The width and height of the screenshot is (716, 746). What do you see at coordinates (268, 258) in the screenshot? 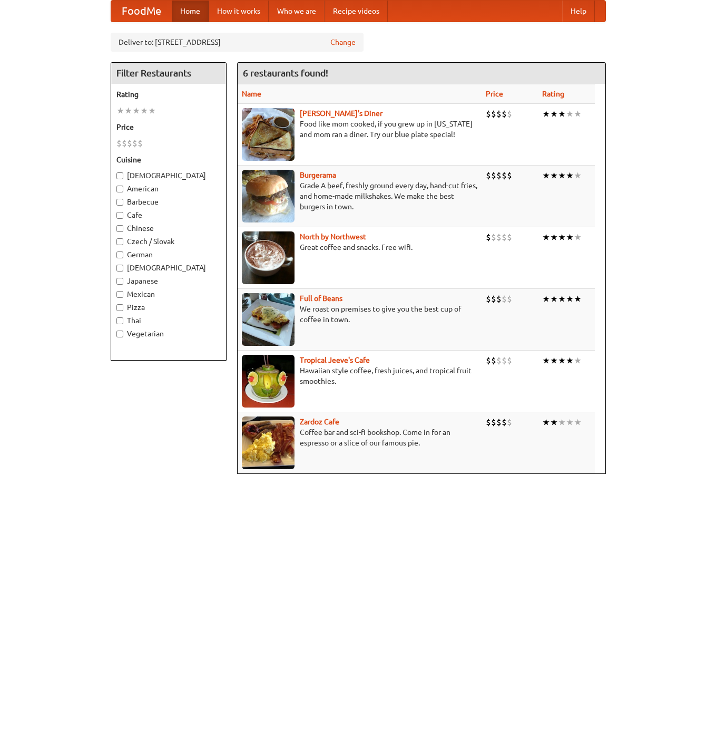
I see `img: north.jpg` at bounding box center [268, 258].